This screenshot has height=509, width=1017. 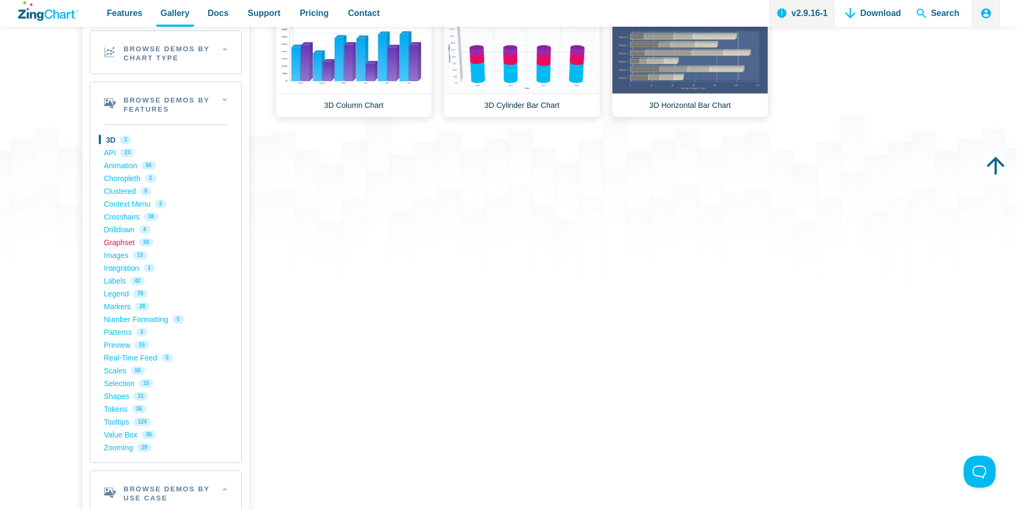 What do you see at coordinates (48, 11) in the screenshot?
I see `a: ZingChart Logo. Click to return to the homepage` at bounding box center [48, 11].